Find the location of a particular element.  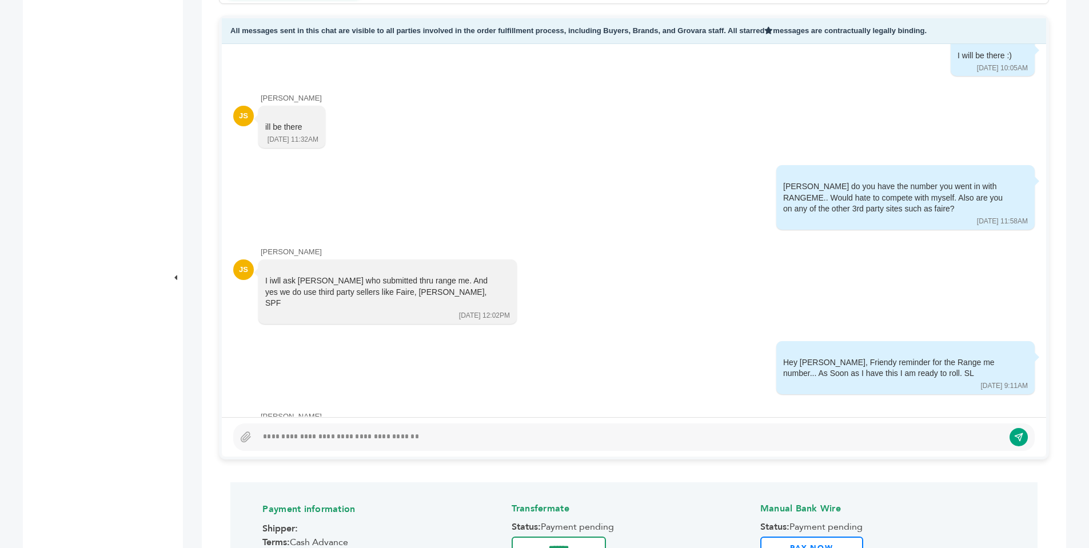

h4: Payment information is located at coordinates (385, 507).